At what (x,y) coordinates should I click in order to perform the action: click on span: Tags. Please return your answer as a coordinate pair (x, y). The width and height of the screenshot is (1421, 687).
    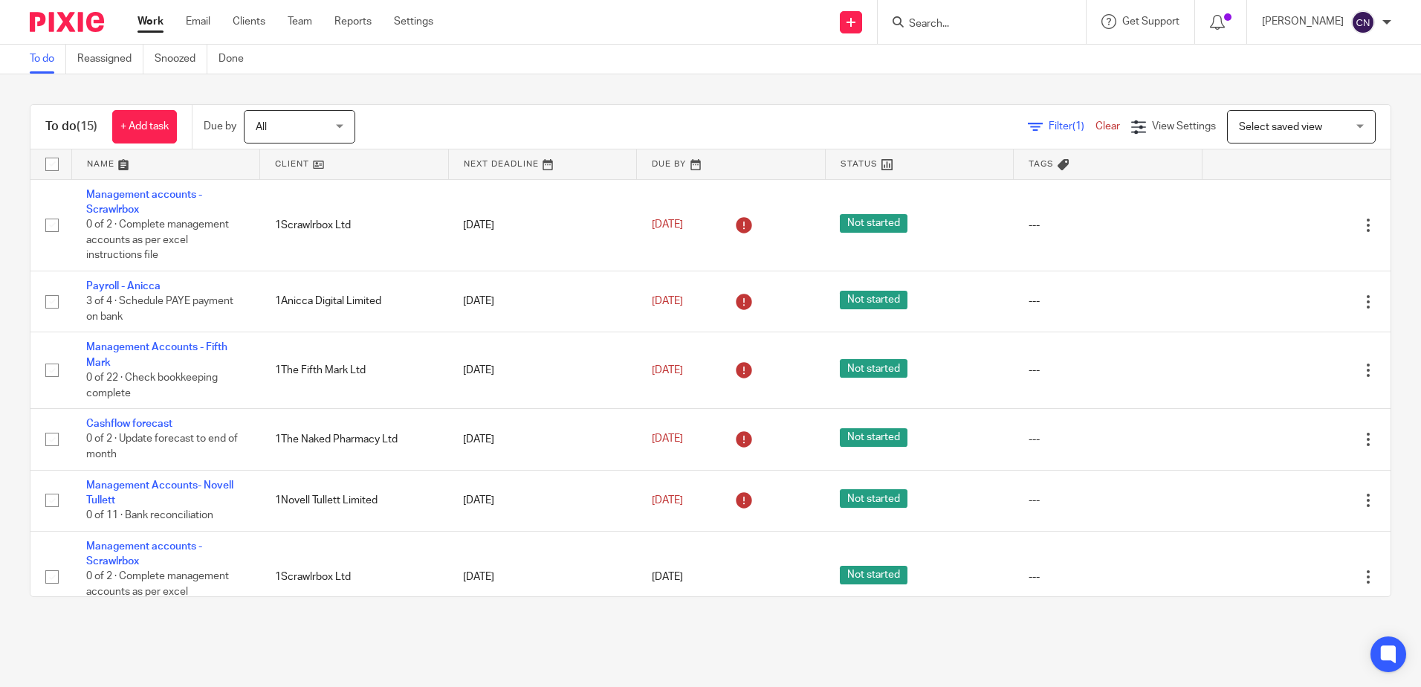
    Looking at the image, I should click on (1041, 163).